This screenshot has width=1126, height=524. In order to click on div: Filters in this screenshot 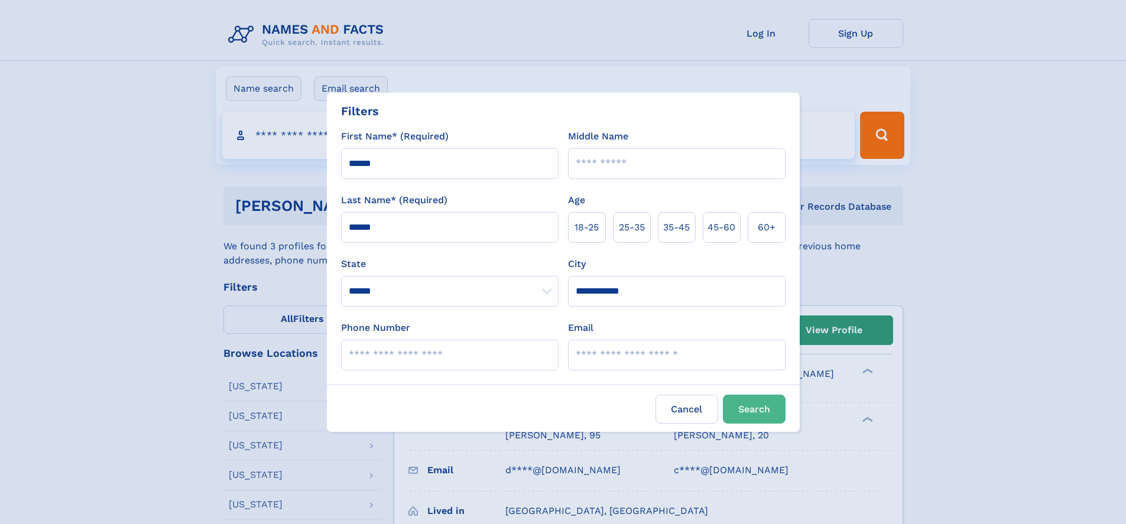, I will do `click(360, 111)`.